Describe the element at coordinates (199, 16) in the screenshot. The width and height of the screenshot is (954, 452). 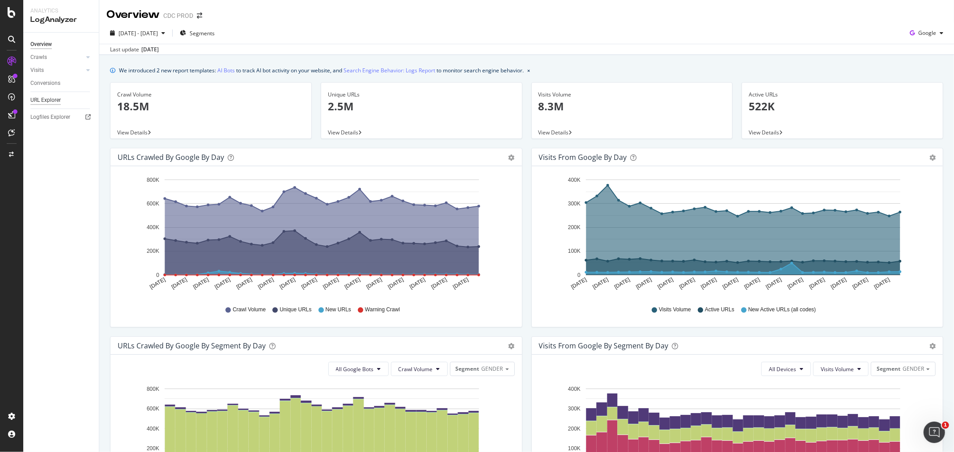
I see `div: arrow-right-arrow-left` at that location.